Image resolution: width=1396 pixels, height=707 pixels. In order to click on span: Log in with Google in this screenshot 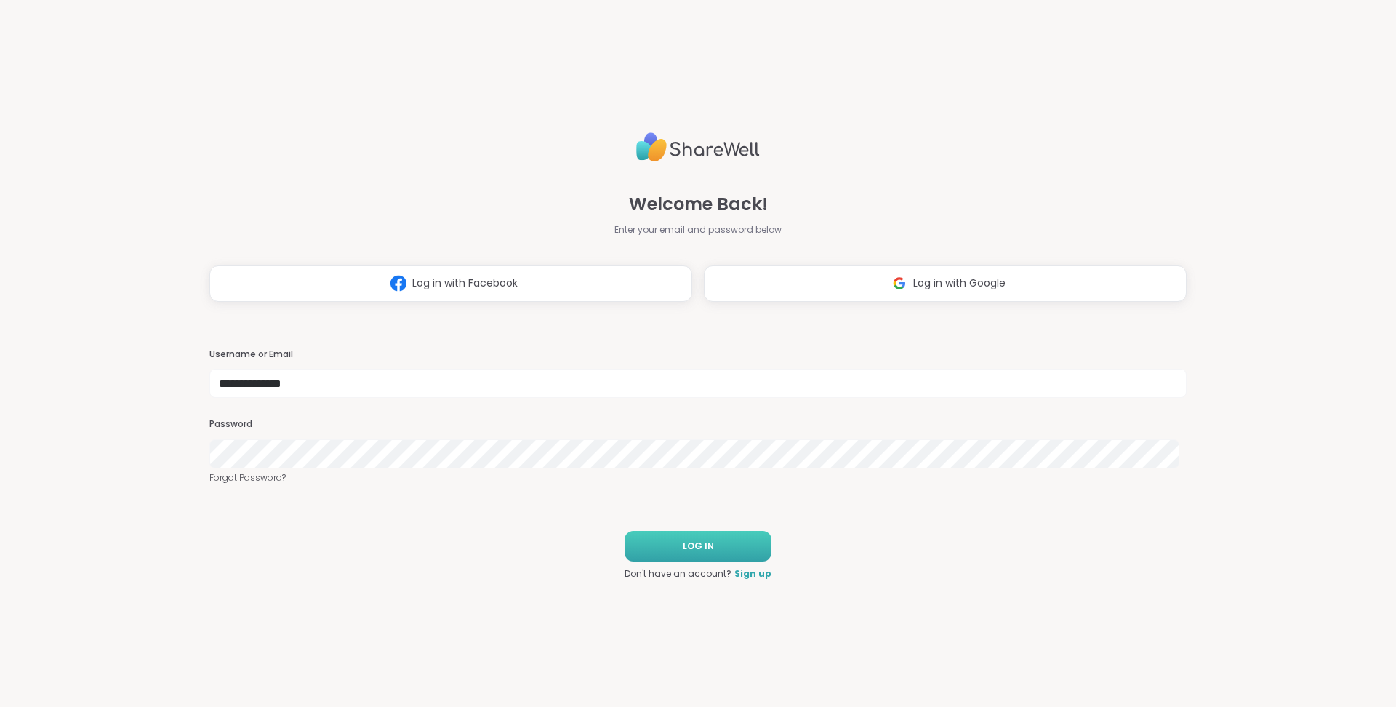, I will do `click(959, 283)`.